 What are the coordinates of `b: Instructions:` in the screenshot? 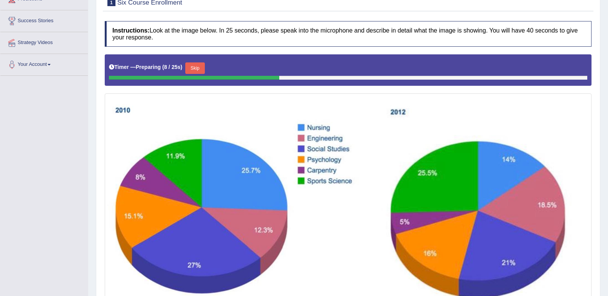 It's located at (131, 30).